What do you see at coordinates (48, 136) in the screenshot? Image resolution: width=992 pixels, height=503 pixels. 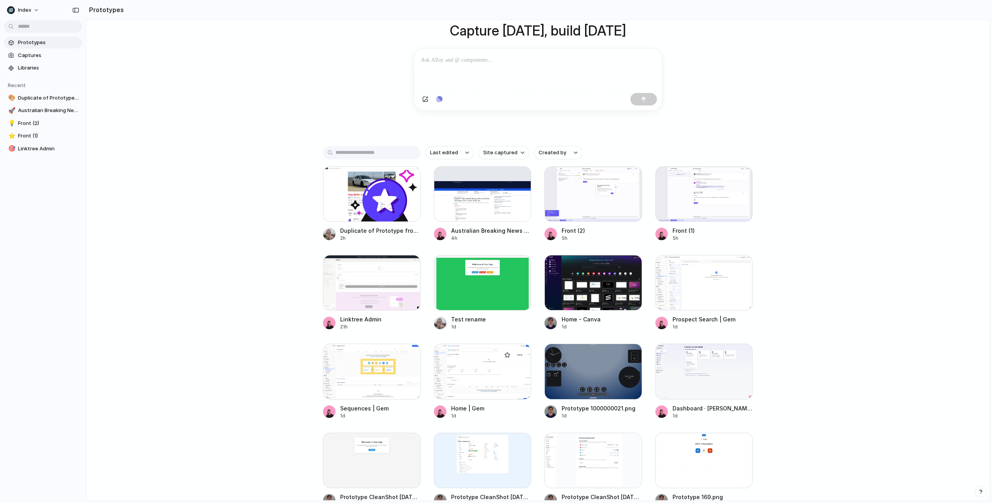 I see `span: Front (1)` at bounding box center [48, 136].